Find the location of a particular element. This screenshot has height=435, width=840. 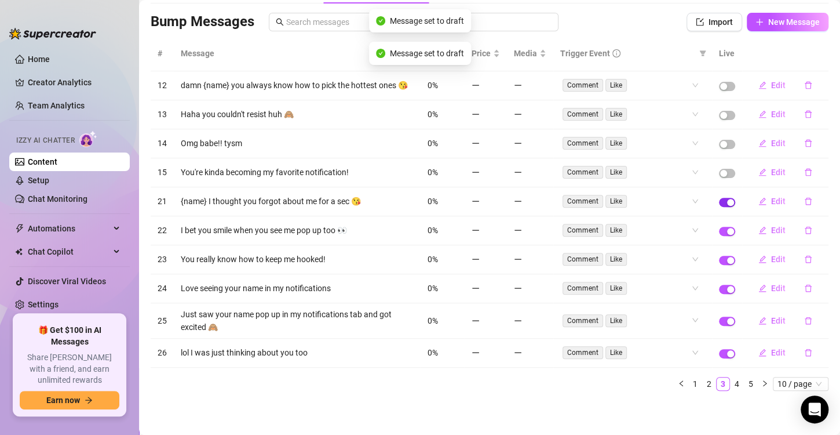

li: 4 is located at coordinates (737, 384).